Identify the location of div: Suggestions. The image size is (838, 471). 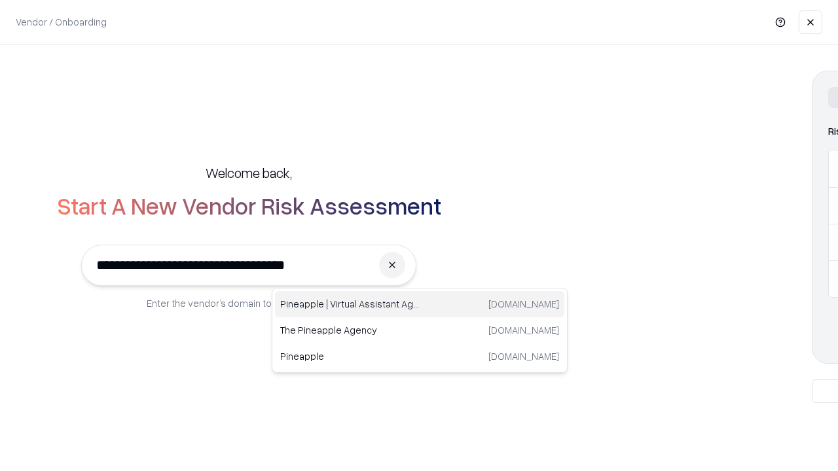
(420, 331).